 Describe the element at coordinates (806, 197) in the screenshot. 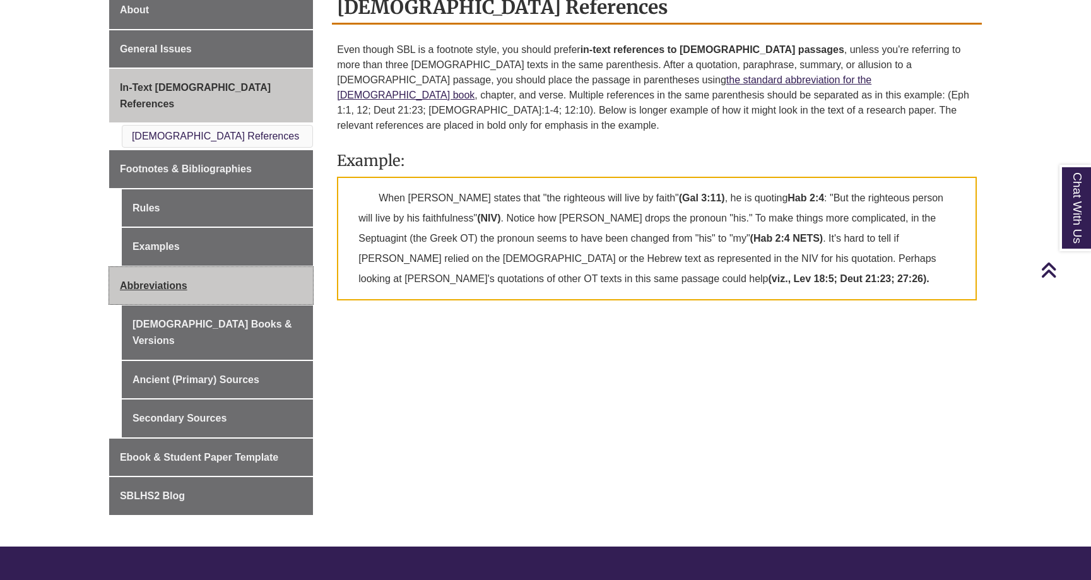

I see `strong: Hab 2:4` at that location.